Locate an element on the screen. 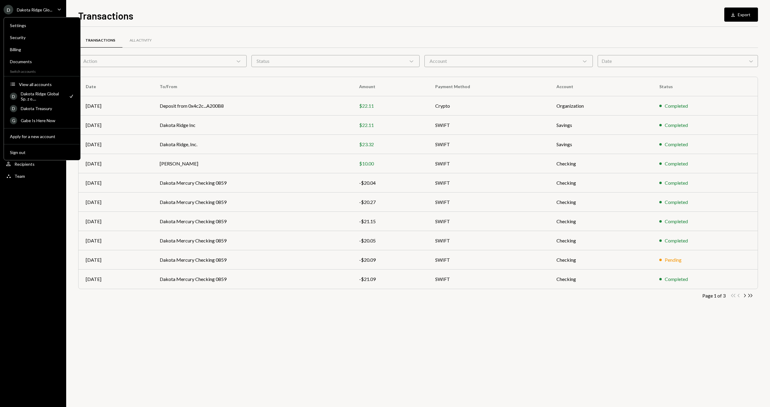 This screenshot has width=770, height=407. th: Amount is located at coordinates (390, 87).